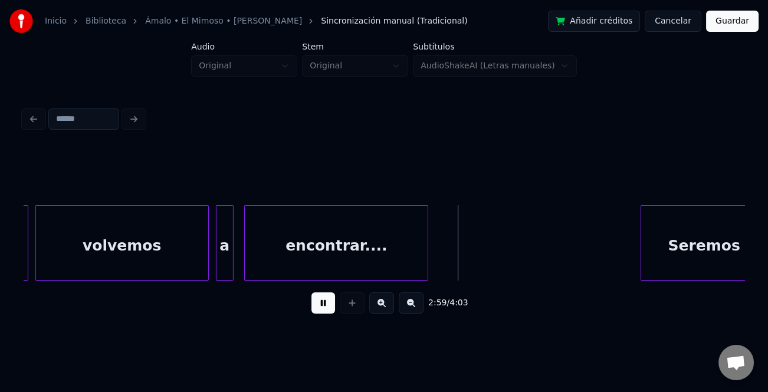  I want to click on button: Añadir créditos, so click(594, 21).